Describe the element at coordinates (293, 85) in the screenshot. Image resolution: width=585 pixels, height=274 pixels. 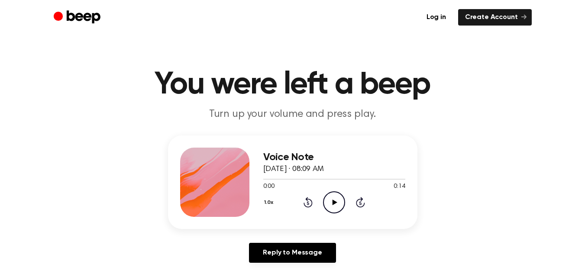
I see `h1: You were left a beep` at that location.